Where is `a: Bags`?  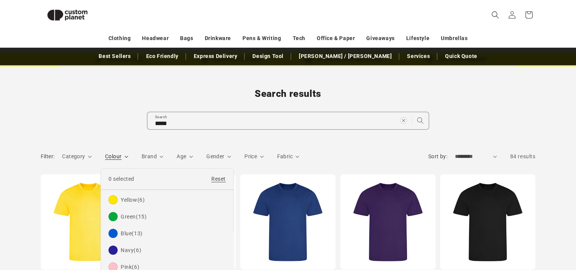 a: Bags is located at coordinates (187, 38).